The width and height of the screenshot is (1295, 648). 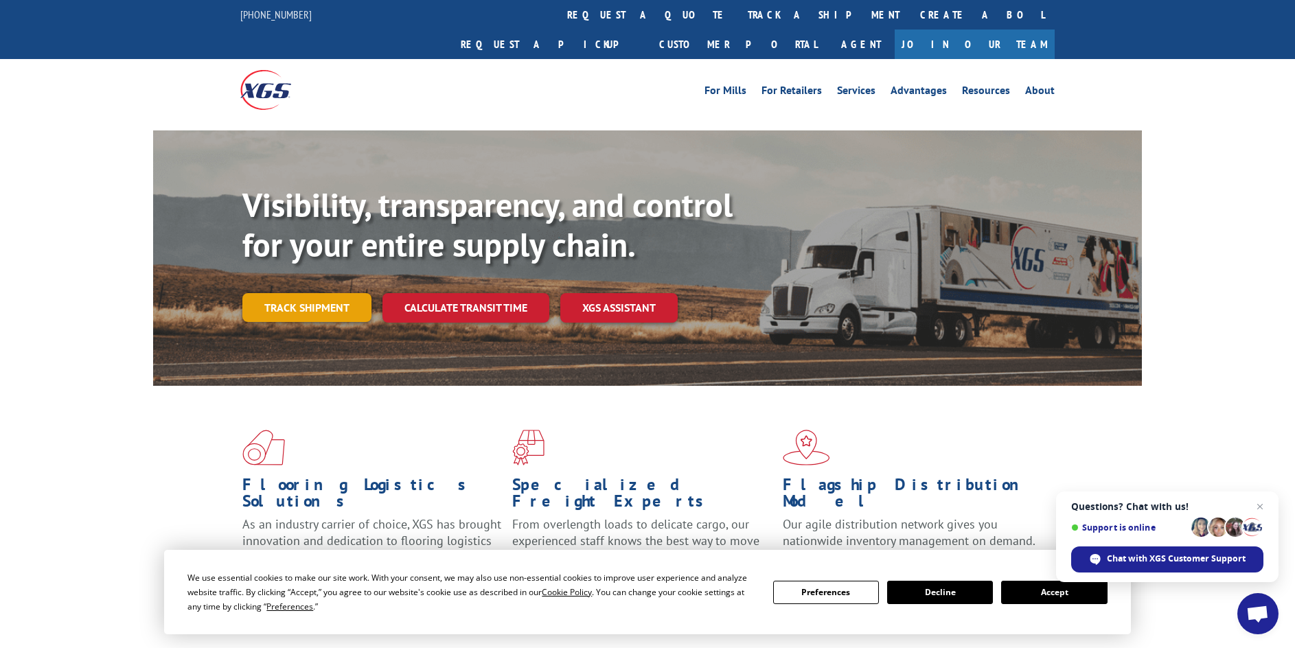 What do you see at coordinates (974, 44) in the screenshot?
I see `a: Join Our Team` at bounding box center [974, 44].